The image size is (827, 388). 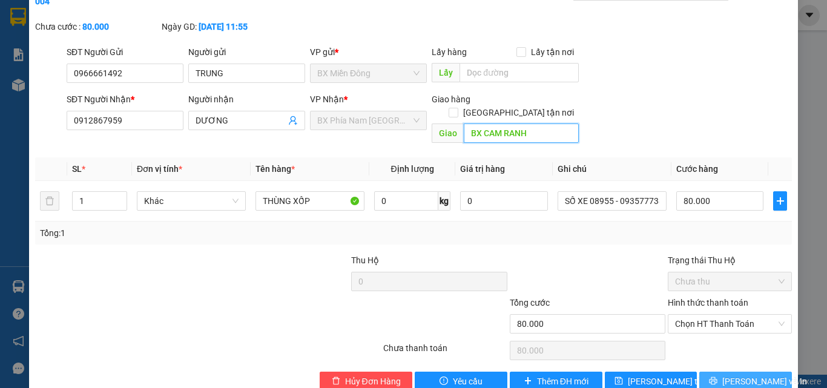 I want to click on span: Lấy, so click(x=446, y=73).